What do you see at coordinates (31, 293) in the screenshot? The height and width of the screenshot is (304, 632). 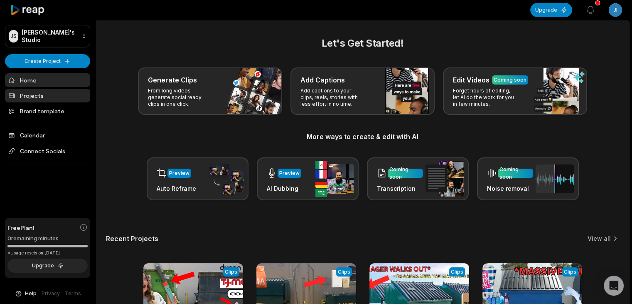 I see `span: Help` at bounding box center [31, 293].